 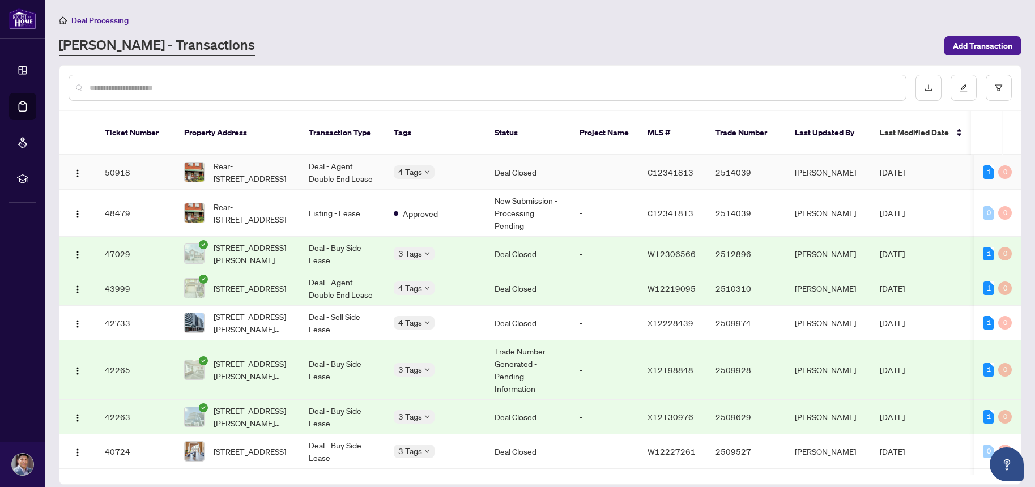 I want to click on td: 2512896, so click(x=746, y=254).